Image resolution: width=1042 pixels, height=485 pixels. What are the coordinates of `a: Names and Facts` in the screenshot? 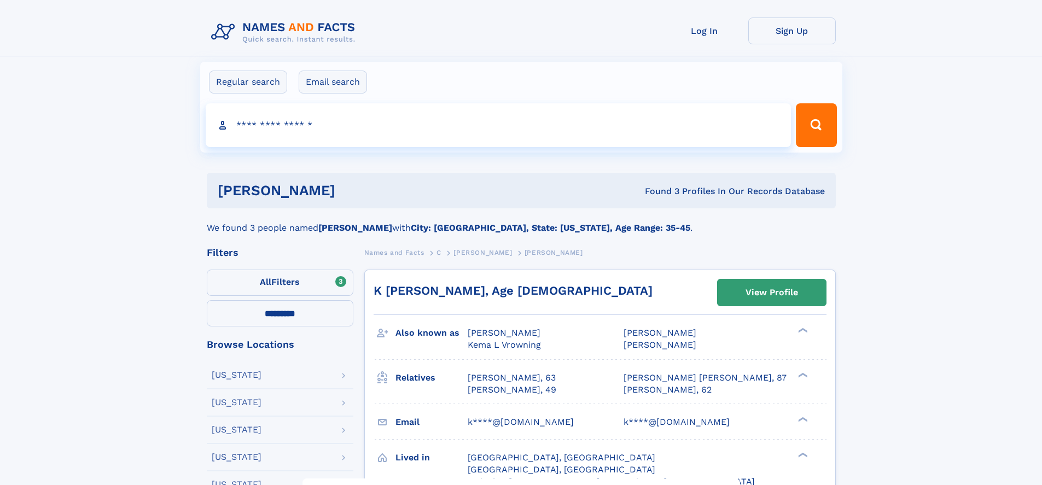 It's located at (395, 252).